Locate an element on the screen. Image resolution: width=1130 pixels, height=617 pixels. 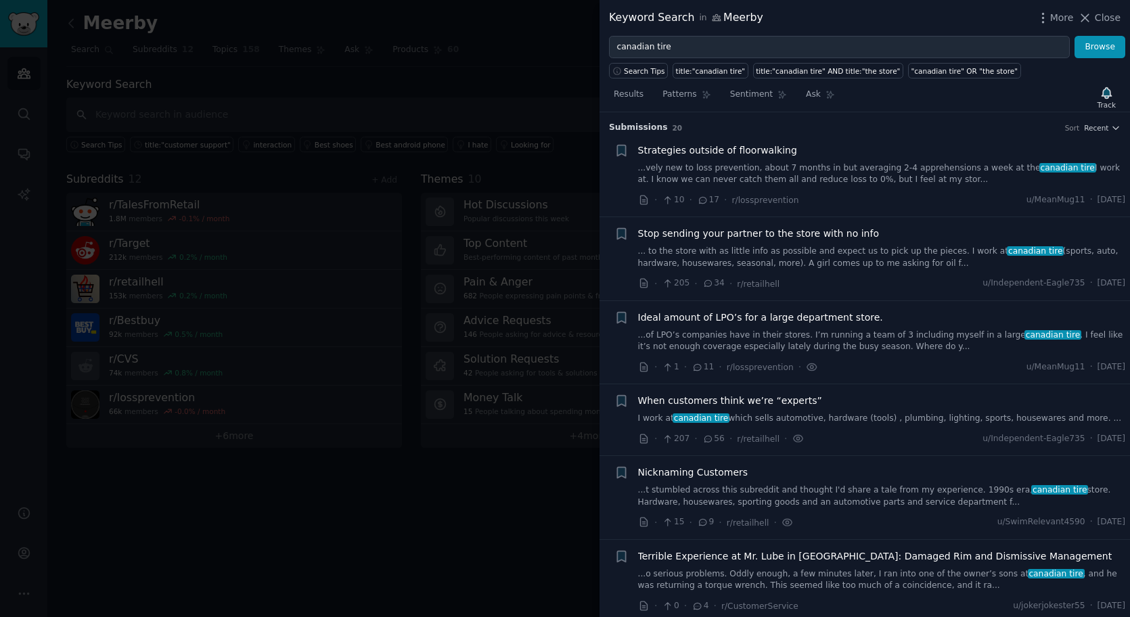
span: u/Independent-Eagle735 is located at coordinates (1034, 439).